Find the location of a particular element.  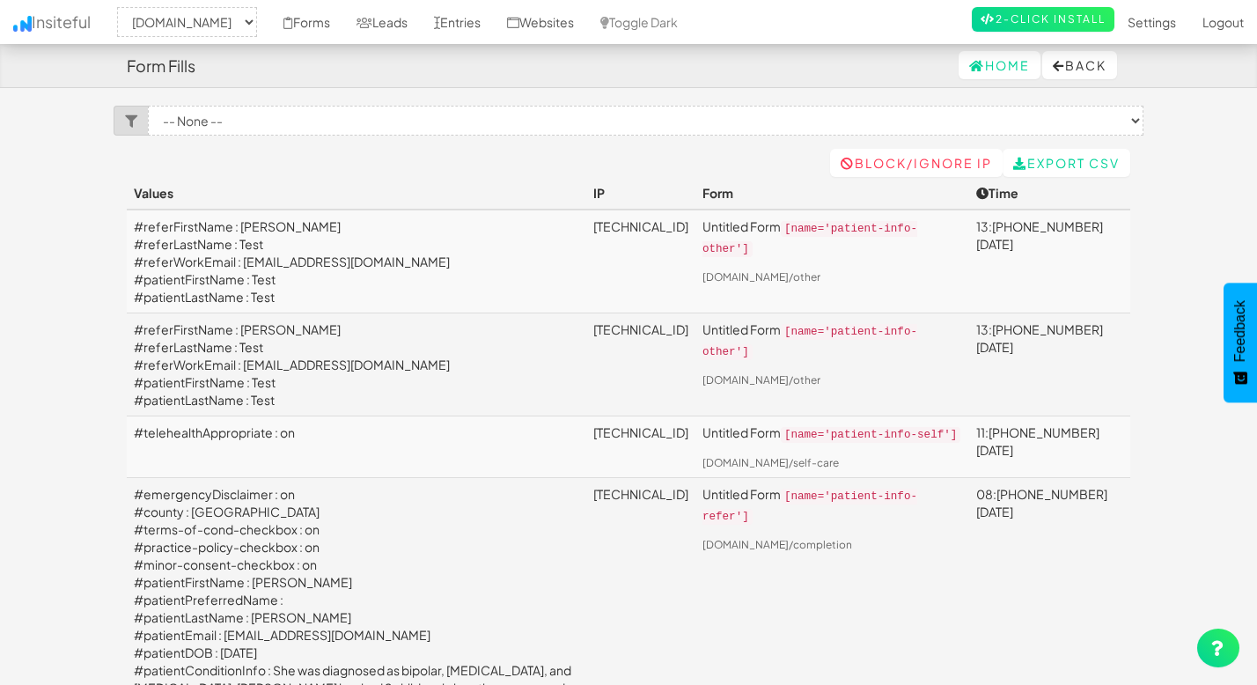

span: Feedback is located at coordinates (1240, 331).